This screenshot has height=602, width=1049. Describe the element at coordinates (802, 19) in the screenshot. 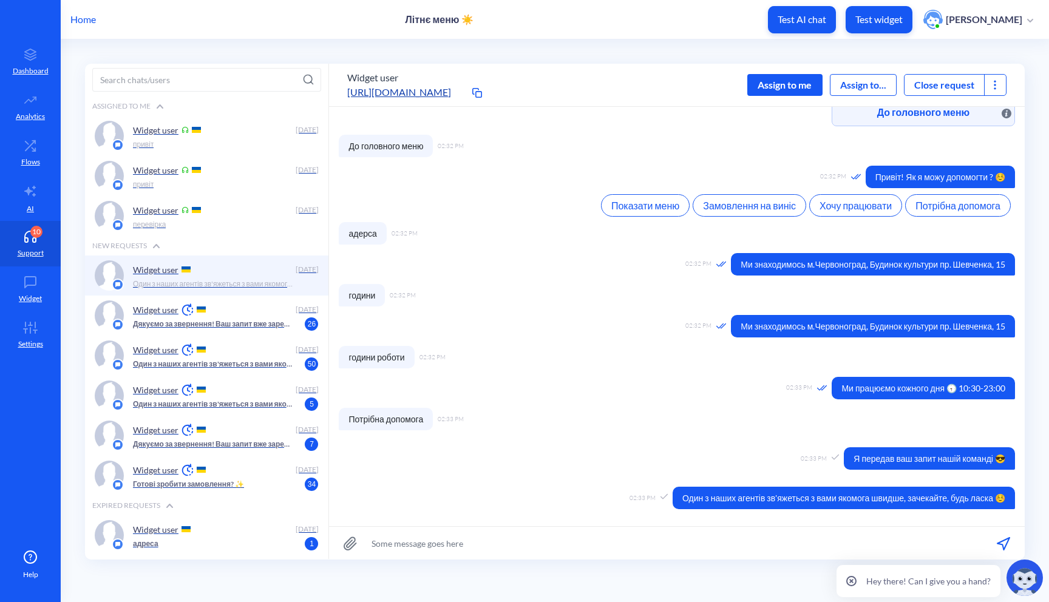

I see `p: Test AI chat` at that location.